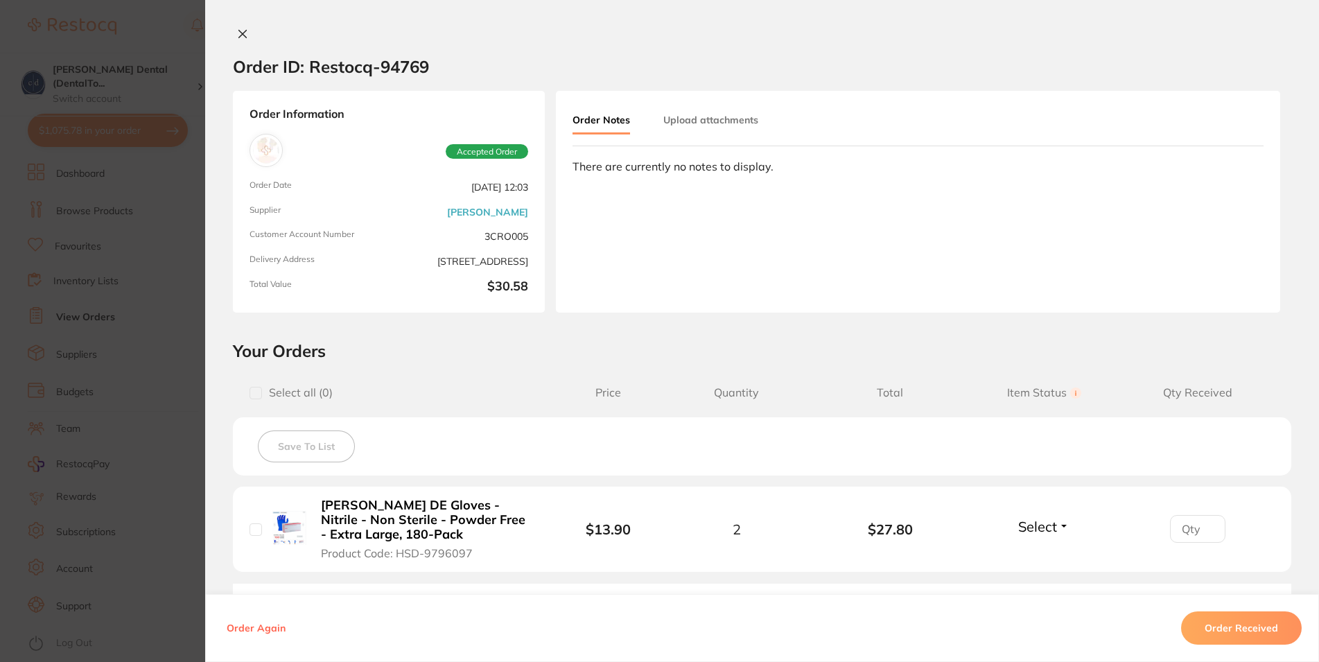 Image resolution: width=1319 pixels, height=662 pixels. I want to click on span: Select all ( 0 ), so click(297, 392).